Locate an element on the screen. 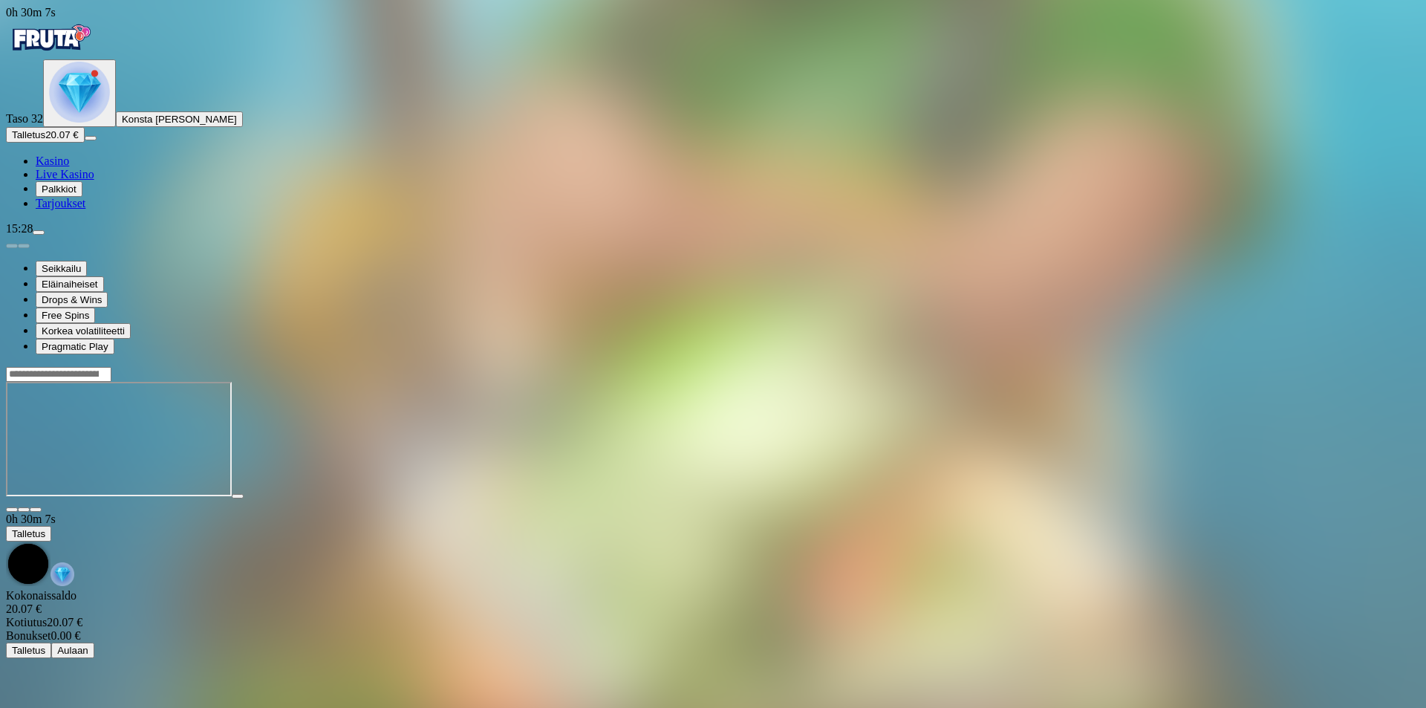 This screenshot has width=1426, height=708. button: Seikkailu is located at coordinates (61, 268).